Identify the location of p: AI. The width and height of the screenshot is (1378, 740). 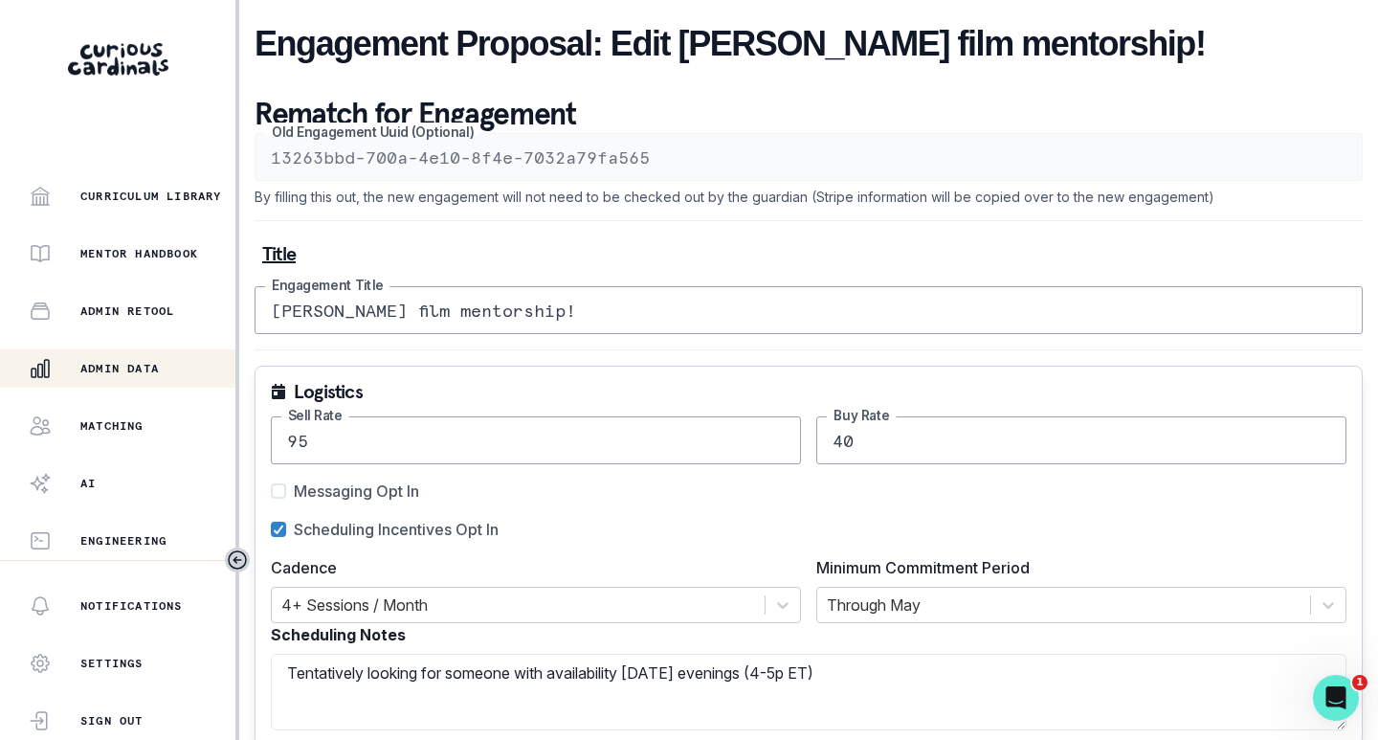
(88, 483).